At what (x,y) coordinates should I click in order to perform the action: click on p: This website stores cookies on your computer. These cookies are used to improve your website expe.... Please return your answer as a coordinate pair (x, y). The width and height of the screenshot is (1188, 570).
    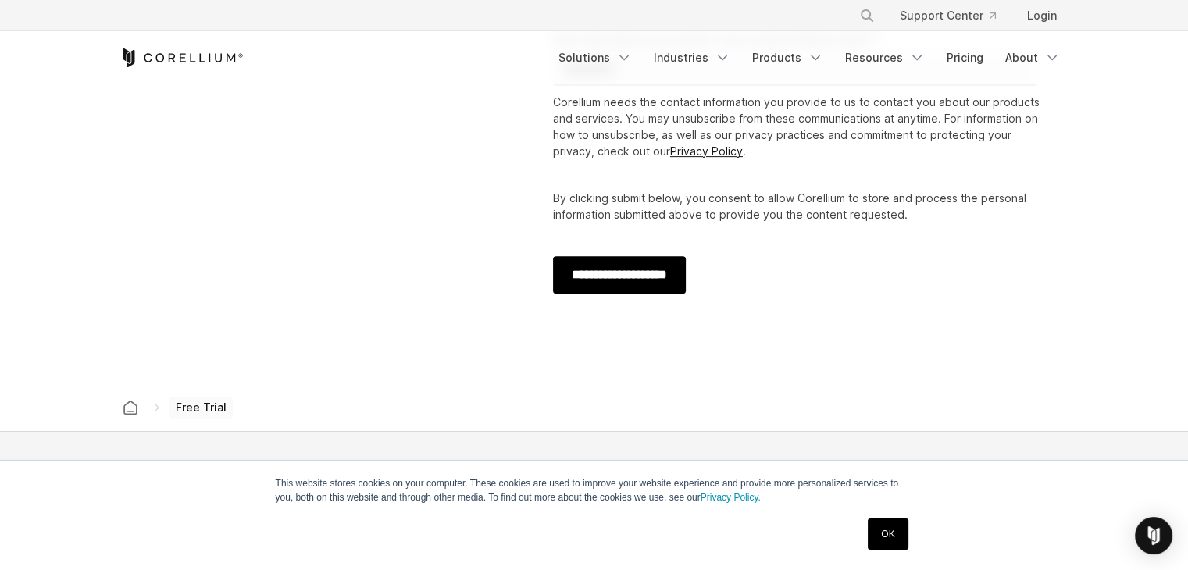
    Looking at the image, I should click on (594, 490).